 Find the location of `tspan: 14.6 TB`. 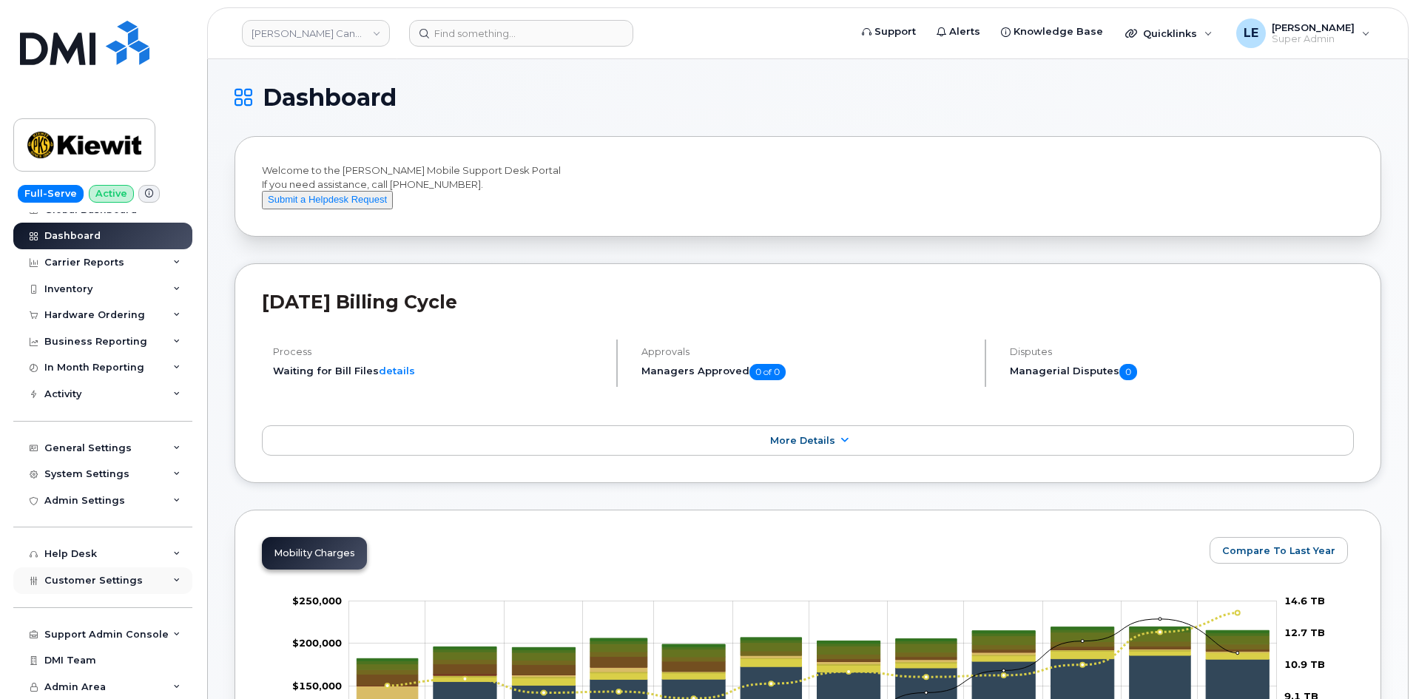

tspan: 14.6 TB is located at coordinates (1305, 601).